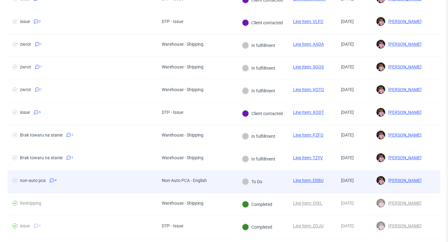 This screenshot has width=448, height=242. What do you see at coordinates (56, 180) in the screenshot?
I see `span: 4` at bounding box center [56, 180].